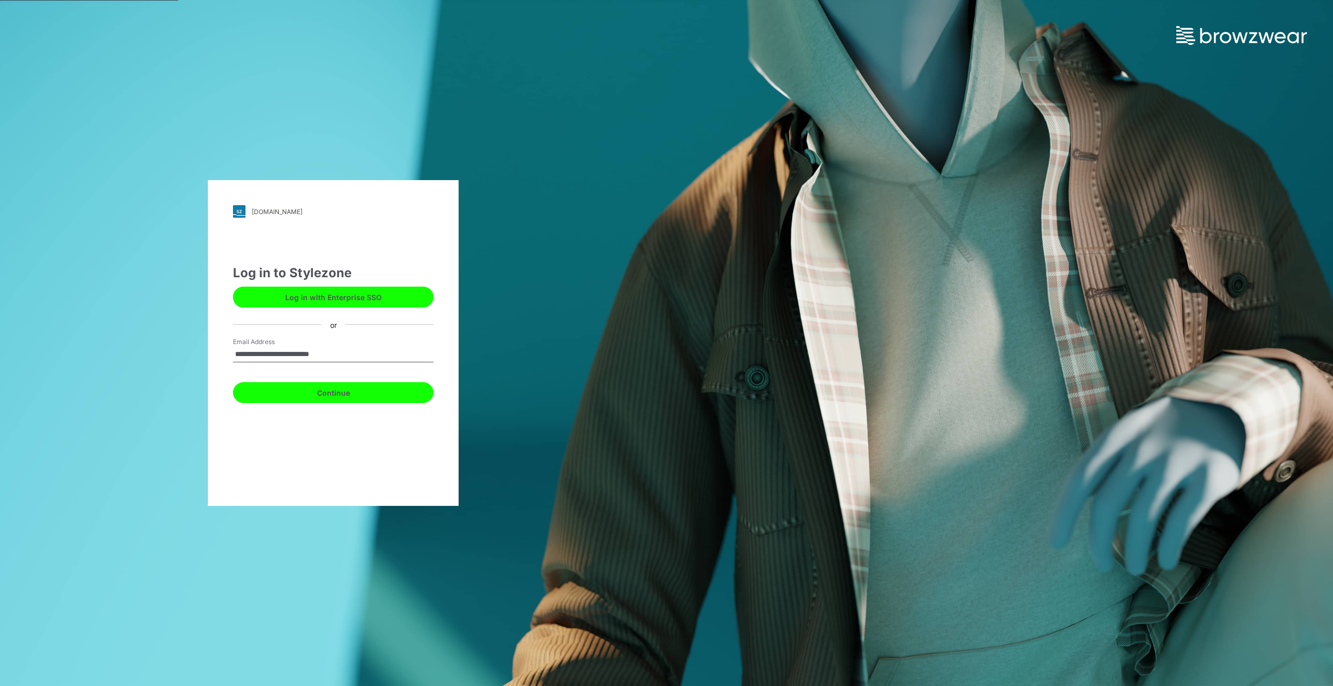 The image size is (1333, 686). I want to click on img: svg+xml;base64,PHN2ZyB3aWR0aD0iMjgiIGhlaWdodD0iMjgiIHZpZXdCb3g9IjAgMCAyOCAyOCIgZmlsbD0ibm9uZSIgeG..., so click(239, 212).